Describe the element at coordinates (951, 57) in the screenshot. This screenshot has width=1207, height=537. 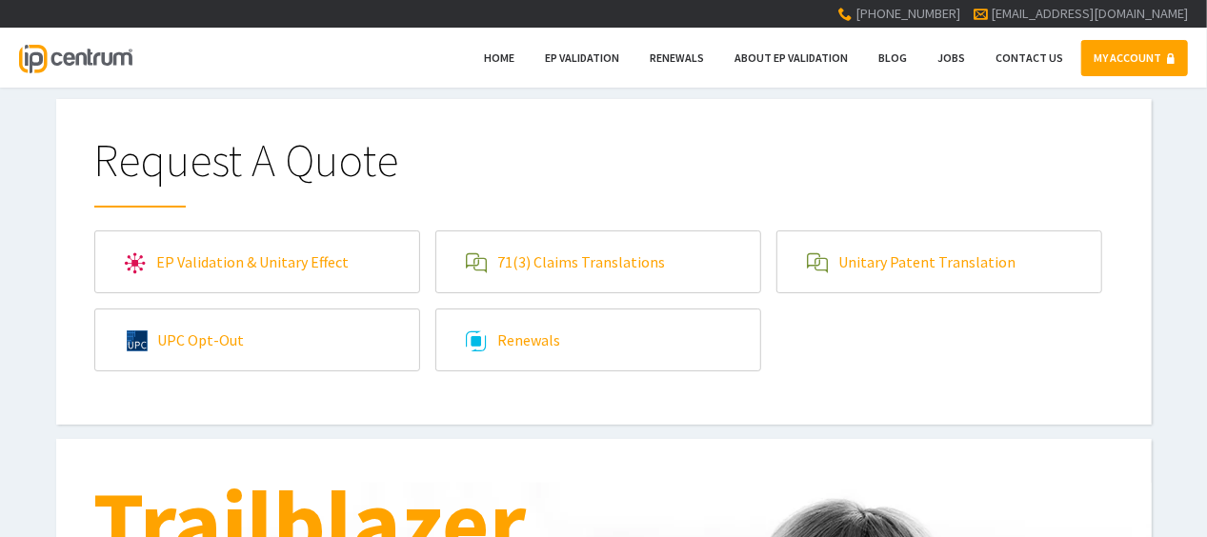
I see `span: Jobs` at that location.